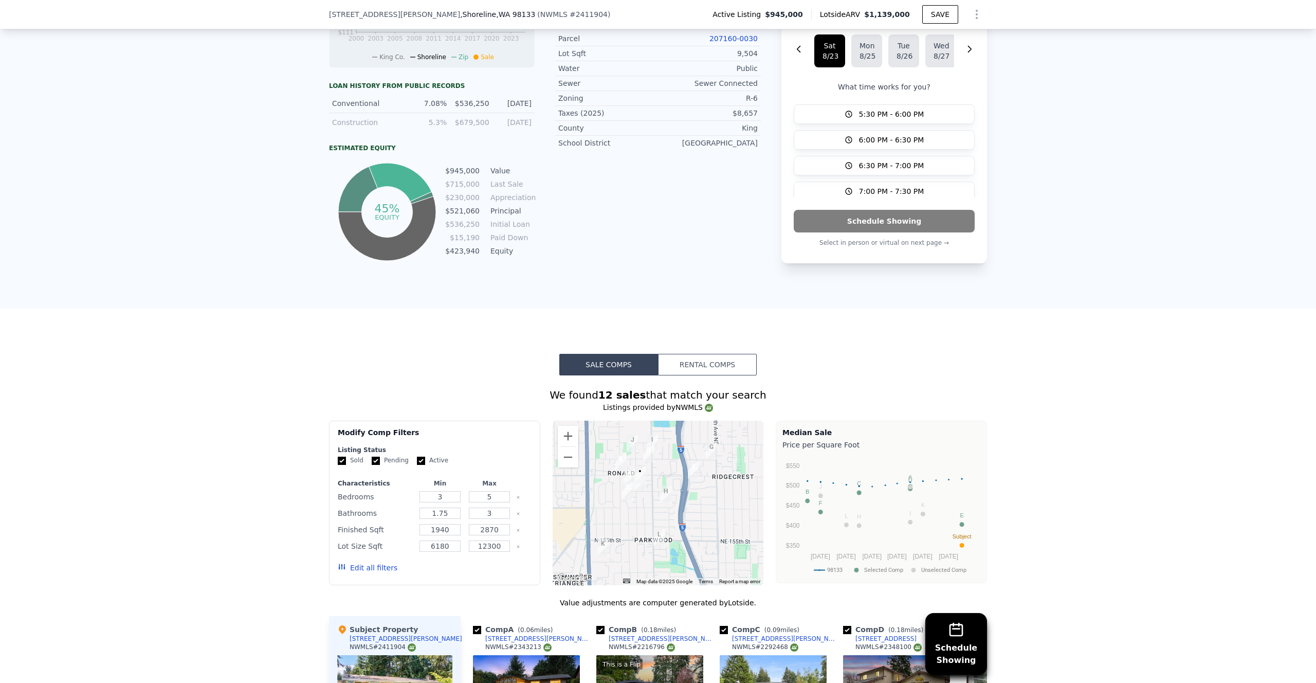 The height and width of the screenshot is (683, 1316). Describe the element at coordinates (910, 480) in the screenshot. I see `text: D` at that location.